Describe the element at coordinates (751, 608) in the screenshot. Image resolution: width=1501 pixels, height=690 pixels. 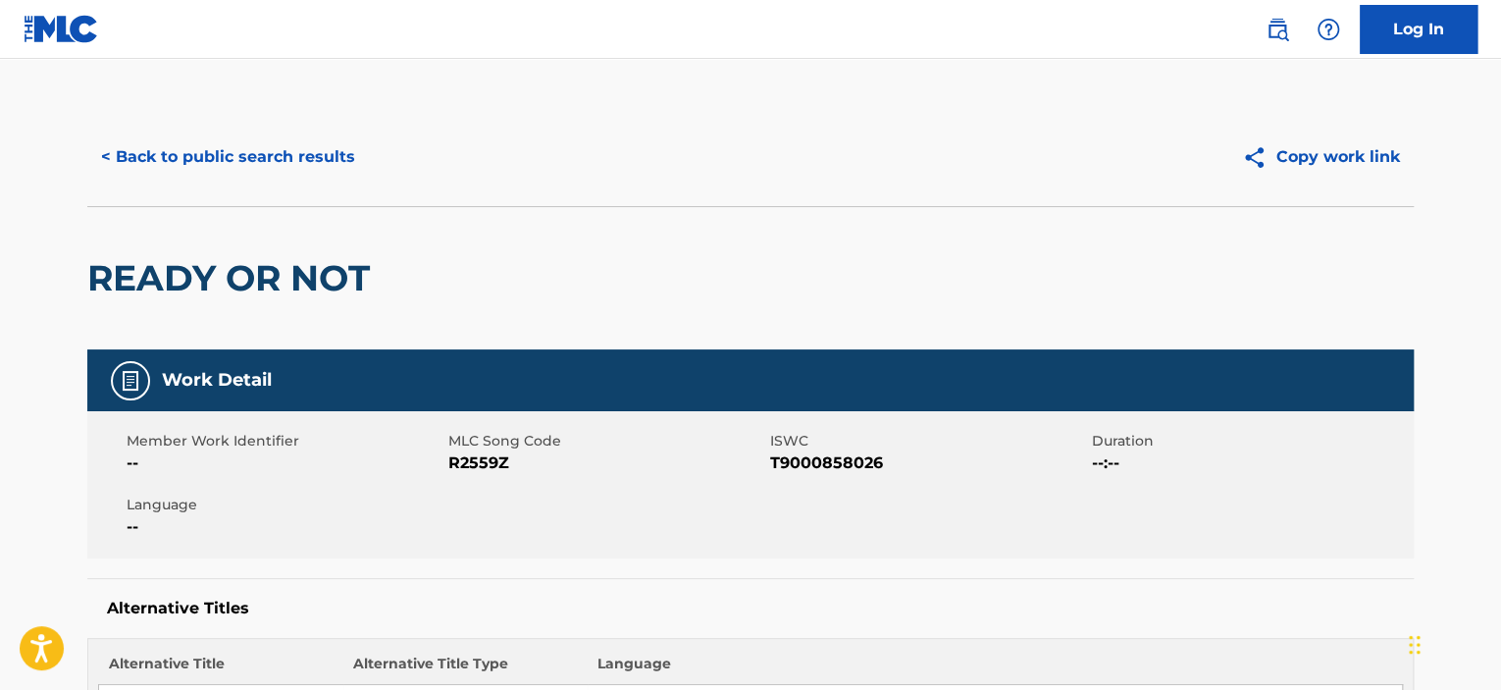
I see `h5: Alternative Titles` at that location.